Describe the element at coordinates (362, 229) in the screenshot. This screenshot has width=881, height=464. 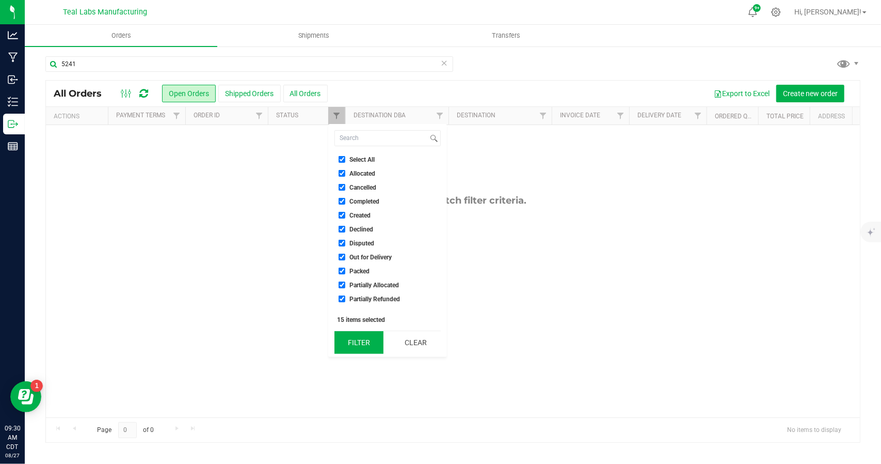
I see `span: Declined` at that location.